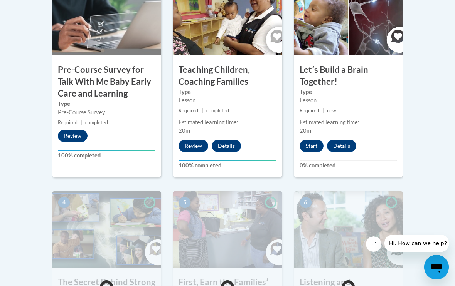 Image resolution: width=455 pixels, height=286 pixels. Describe the element at coordinates (34, 8) in the screenshot. I see `span: Hi. How can we help?` at that location.